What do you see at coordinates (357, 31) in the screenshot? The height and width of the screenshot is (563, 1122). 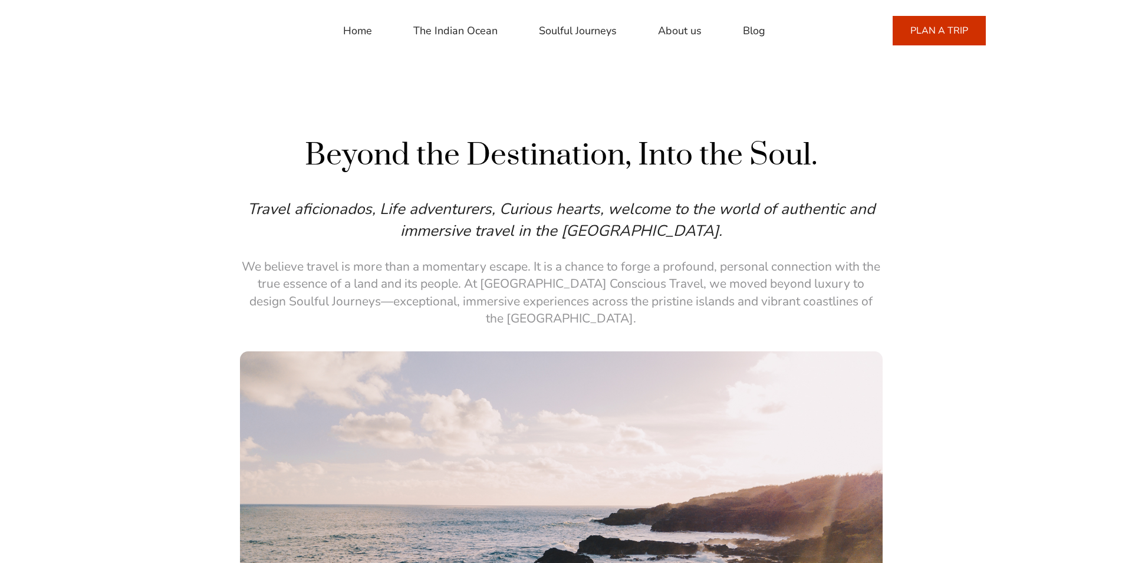 I see `a: Home` at bounding box center [357, 31].